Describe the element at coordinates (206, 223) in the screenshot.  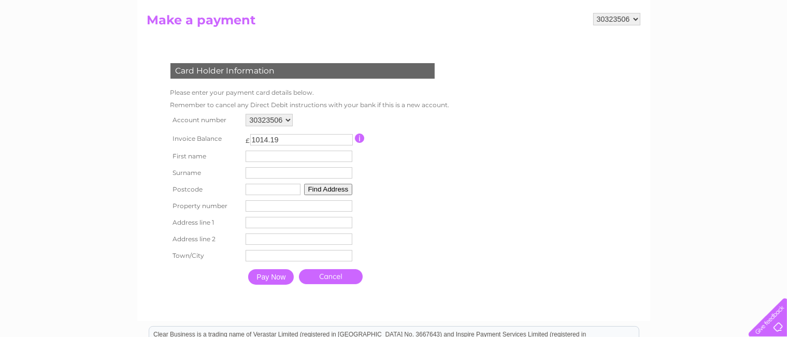
I see `th: Address line 1` at that location.